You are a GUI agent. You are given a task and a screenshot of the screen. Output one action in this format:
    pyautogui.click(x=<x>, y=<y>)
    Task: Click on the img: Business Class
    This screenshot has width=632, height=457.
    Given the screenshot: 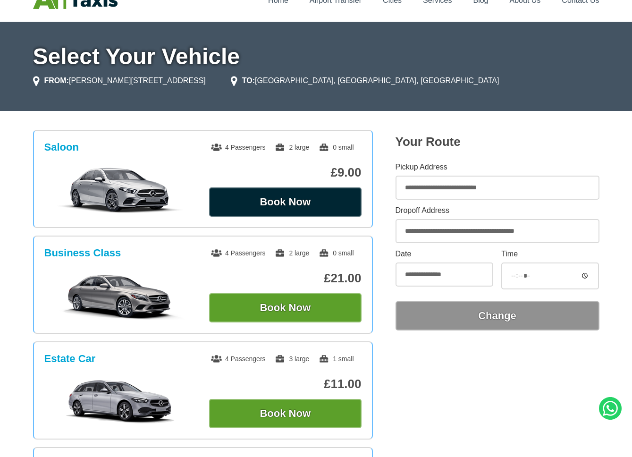 What is the action you would take?
    pyautogui.click(x=120, y=296)
    